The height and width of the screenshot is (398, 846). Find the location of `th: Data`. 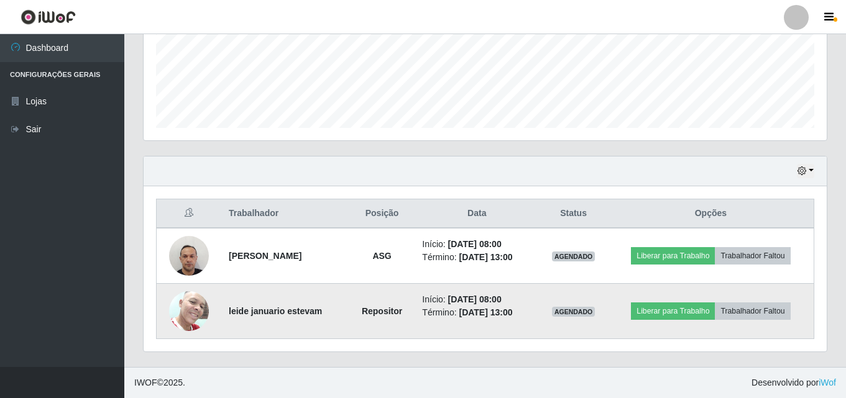

th: Data is located at coordinates (477, 214).